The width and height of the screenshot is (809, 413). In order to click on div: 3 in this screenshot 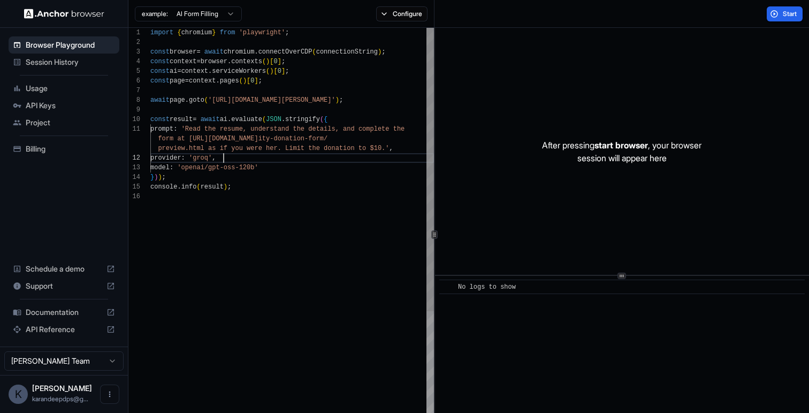, I will do `click(134, 52)`.